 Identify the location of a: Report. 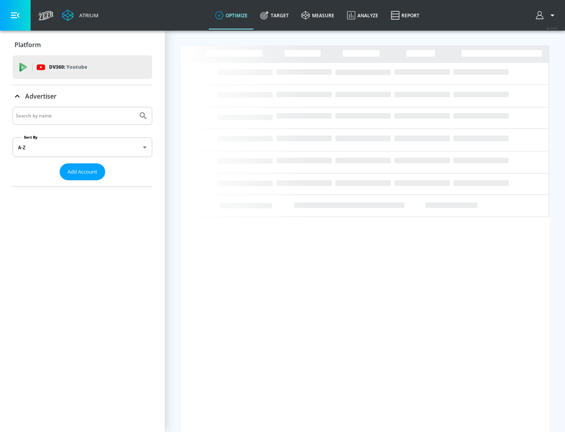
(405, 15).